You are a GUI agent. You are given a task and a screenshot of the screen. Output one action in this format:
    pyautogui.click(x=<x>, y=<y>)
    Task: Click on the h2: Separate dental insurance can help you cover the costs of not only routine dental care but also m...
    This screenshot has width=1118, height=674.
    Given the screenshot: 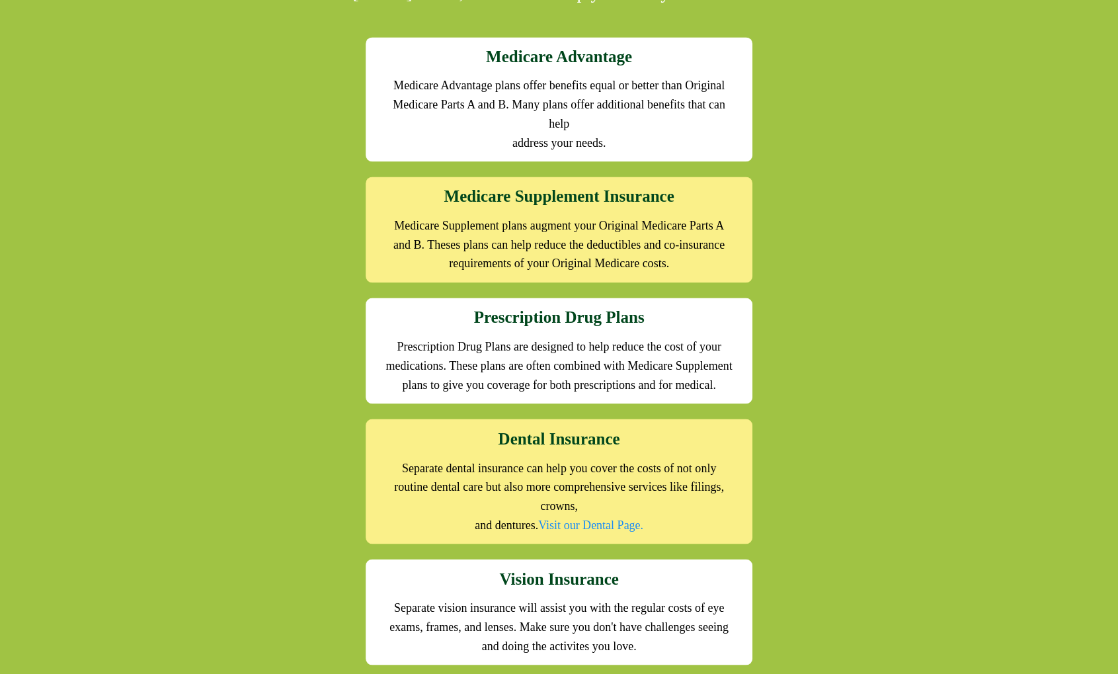 What is the action you would take?
    pyautogui.click(x=559, y=486)
    